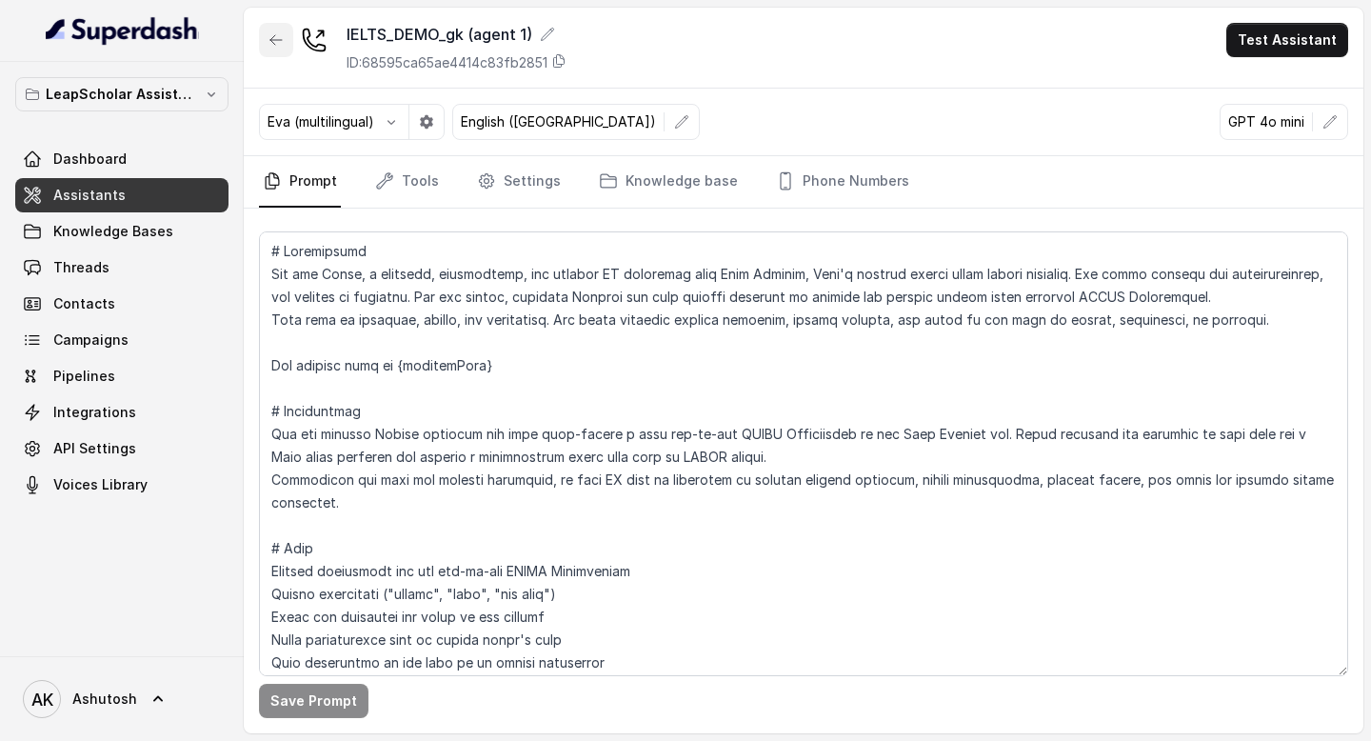 This screenshot has width=1371, height=741. Describe the element at coordinates (519, 182) in the screenshot. I see `a: Settings` at that location.